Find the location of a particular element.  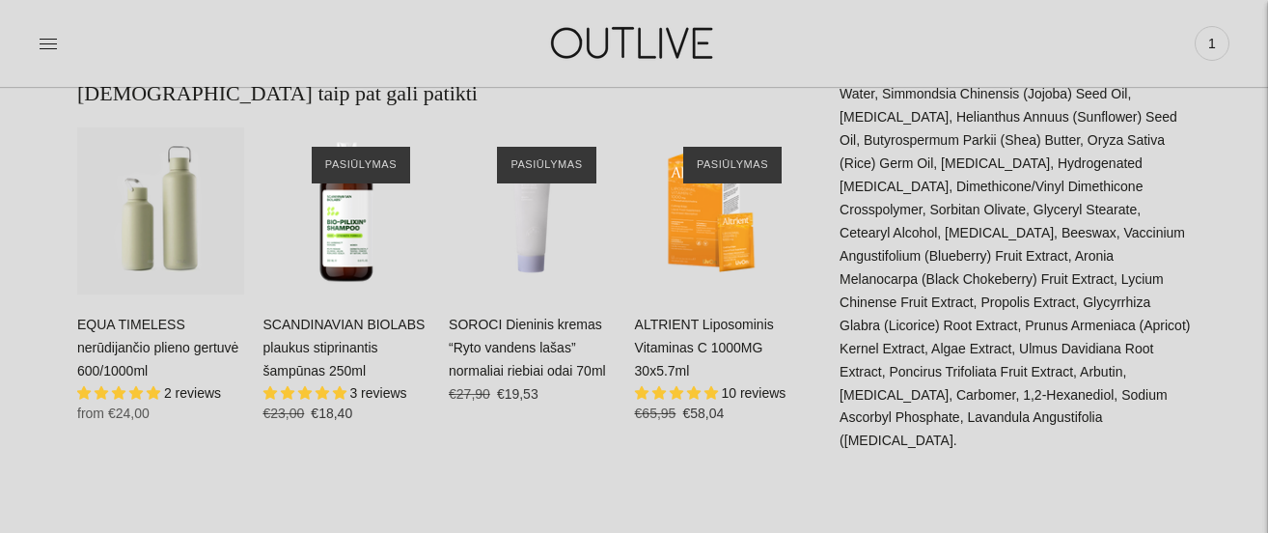

span: 3 reviews is located at coordinates (377, 393).